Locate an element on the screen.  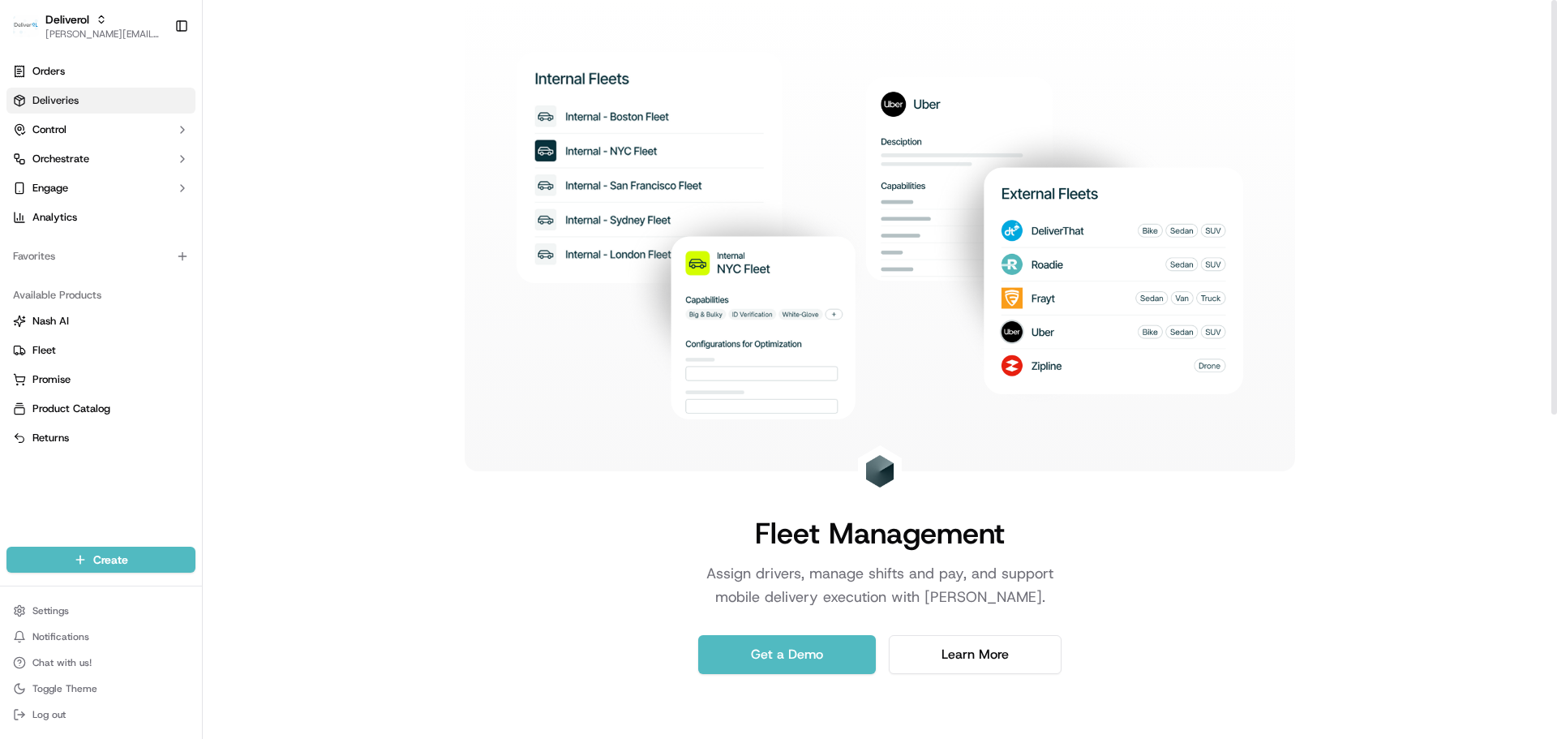
button: Orchestrate is located at coordinates (101, 159).